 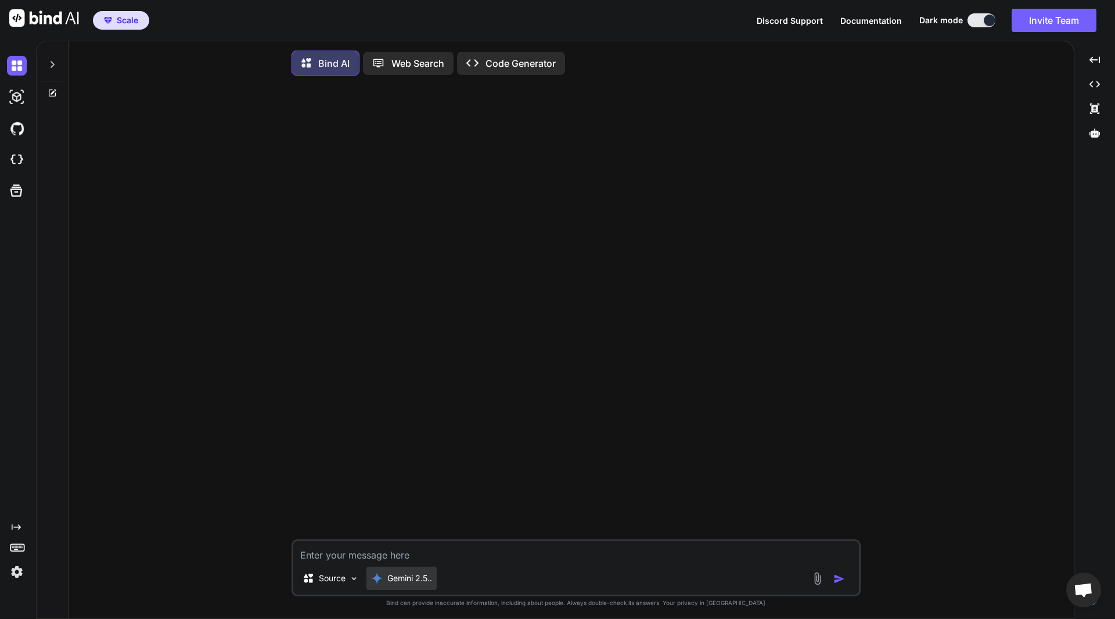 What do you see at coordinates (17, 128) in the screenshot?
I see `img: githubDark` at bounding box center [17, 128].